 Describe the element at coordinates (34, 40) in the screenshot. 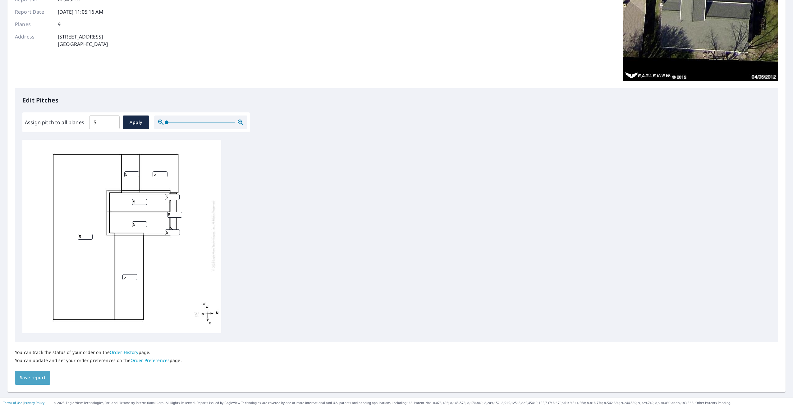

I see `p: Address` at that location.